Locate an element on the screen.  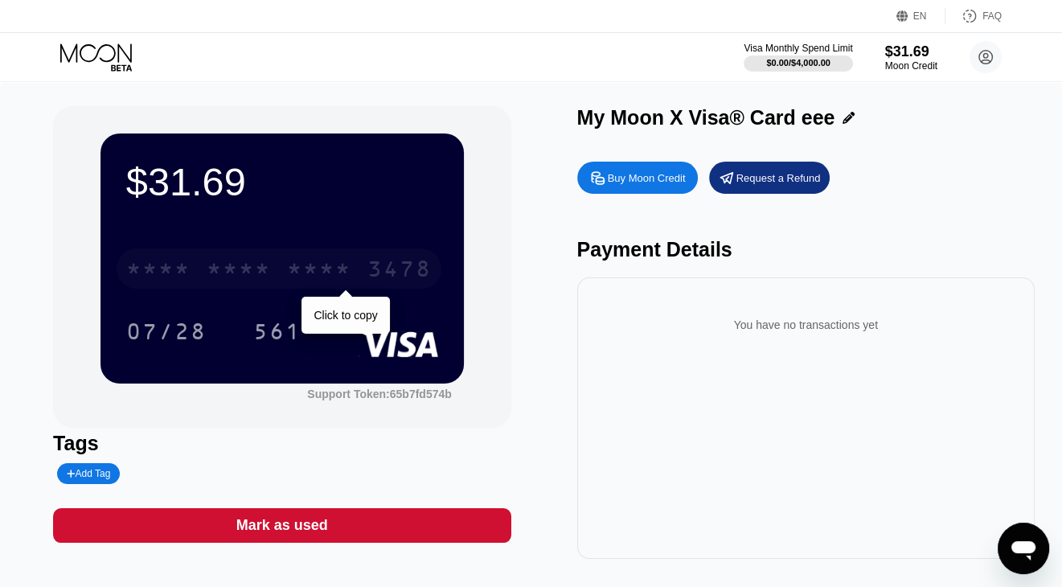
div: $31.69Moon Credit is located at coordinates (910, 57).